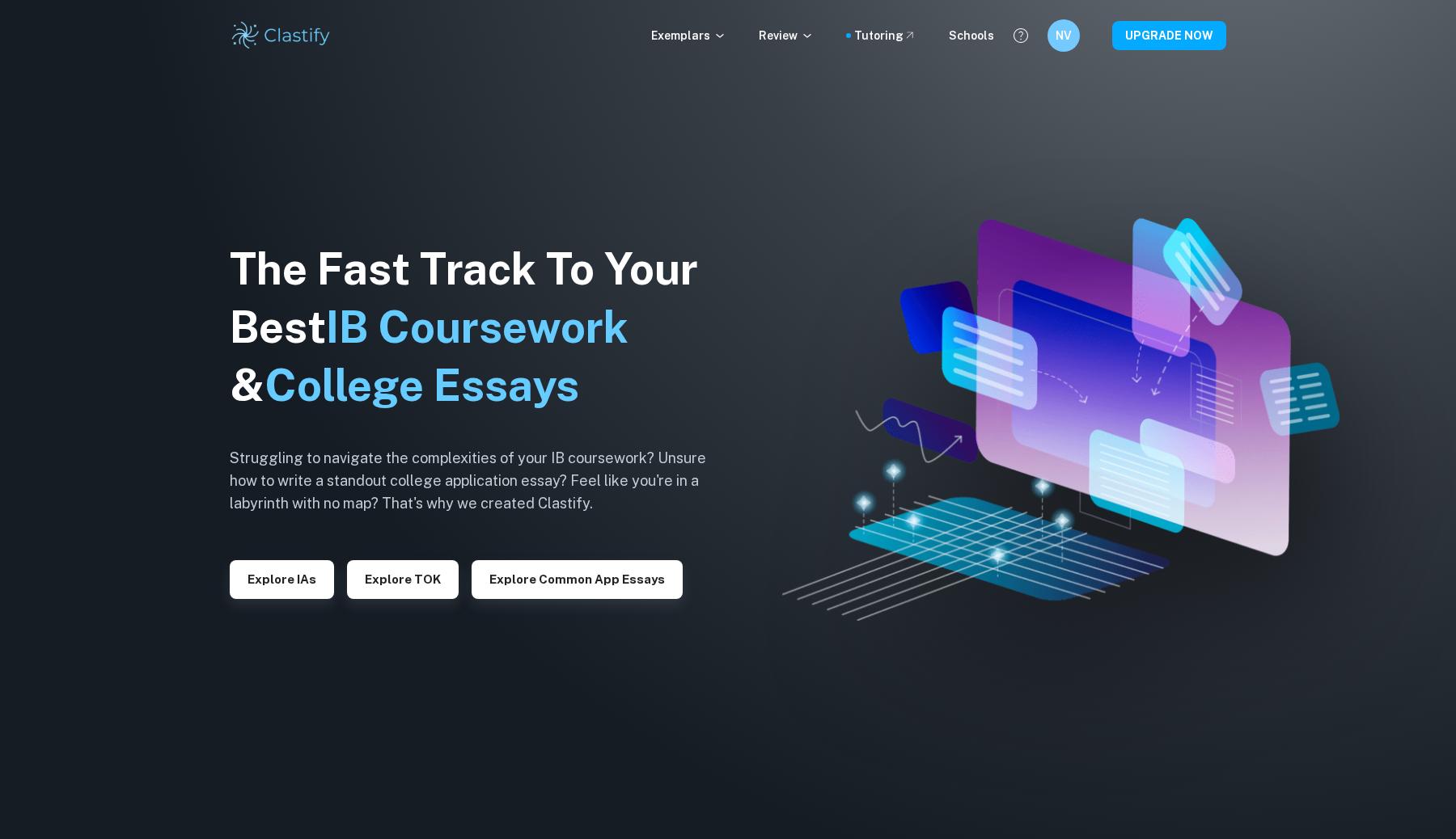 Image resolution: width=1456 pixels, height=839 pixels. Describe the element at coordinates (971, 36) in the screenshot. I see `a: Schools` at that location.